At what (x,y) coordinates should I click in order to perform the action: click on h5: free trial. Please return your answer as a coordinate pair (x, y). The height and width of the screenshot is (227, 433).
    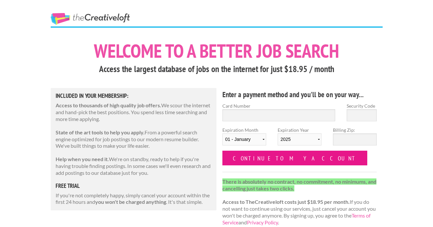
    Looking at the image, I should click on (134, 186).